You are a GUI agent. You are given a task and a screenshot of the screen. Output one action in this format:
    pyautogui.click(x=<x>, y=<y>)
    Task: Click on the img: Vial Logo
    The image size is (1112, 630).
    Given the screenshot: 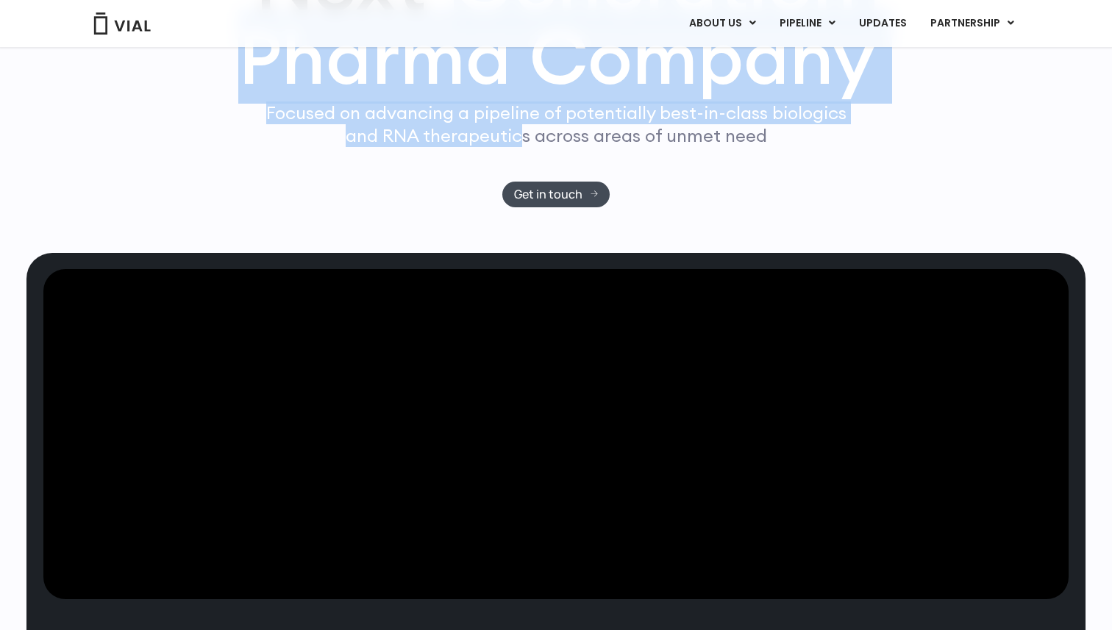 What is the action you would take?
    pyautogui.click(x=122, y=24)
    